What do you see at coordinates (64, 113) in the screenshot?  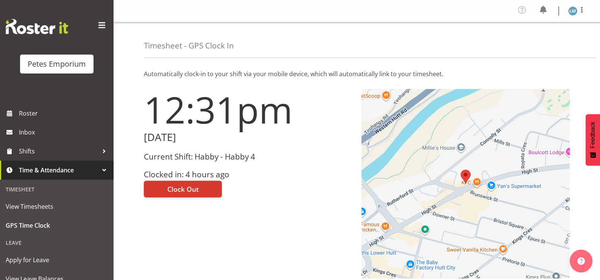 I see `span: Roster` at bounding box center [64, 113].